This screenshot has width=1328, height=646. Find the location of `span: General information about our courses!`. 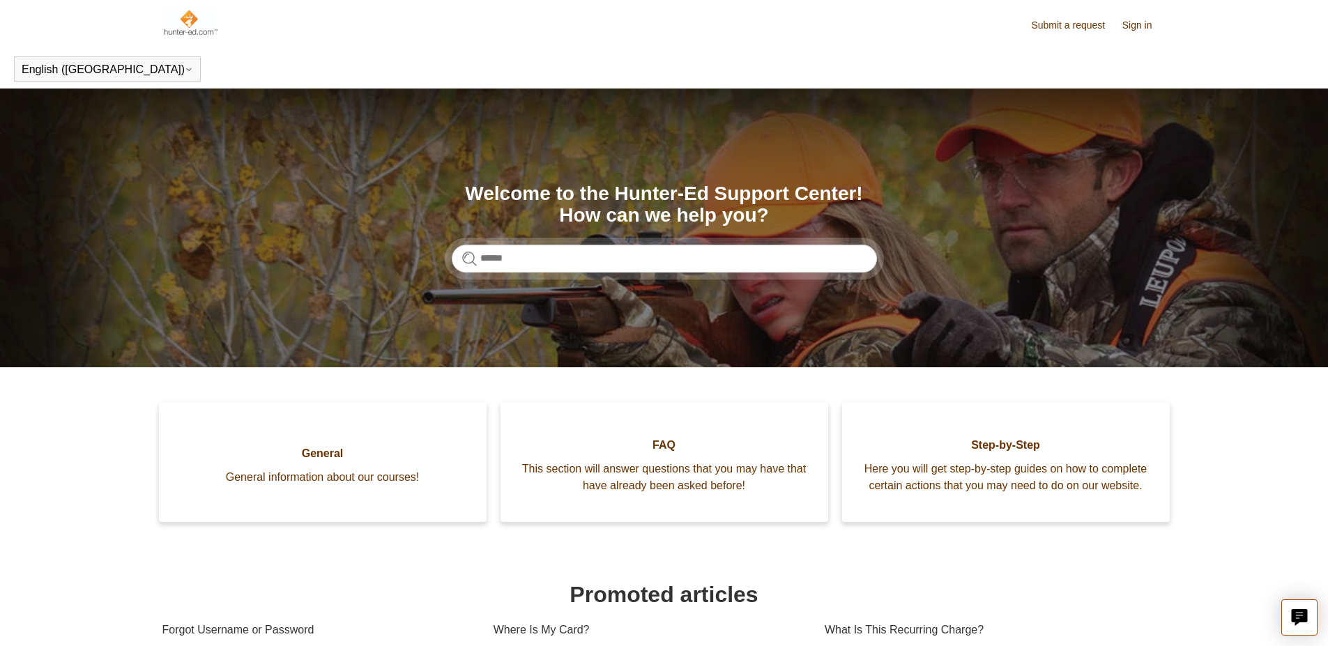

span: General information about our courses! is located at coordinates (323, 478).